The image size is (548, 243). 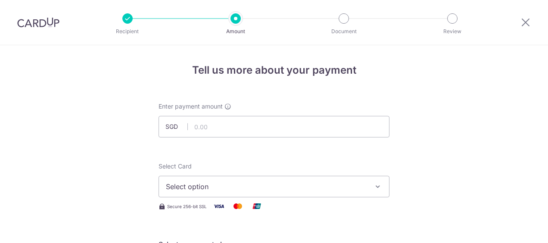 What do you see at coordinates (191, 106) in the screenshot?
I see `span: Enter payment amount` at bounding box center [191, 106].